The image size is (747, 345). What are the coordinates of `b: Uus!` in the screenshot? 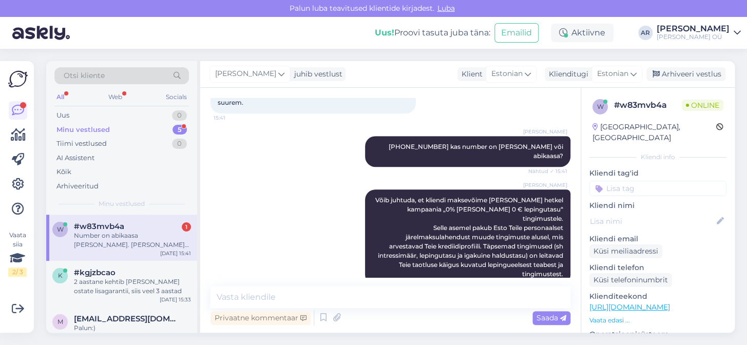 It's located at (385, 32).